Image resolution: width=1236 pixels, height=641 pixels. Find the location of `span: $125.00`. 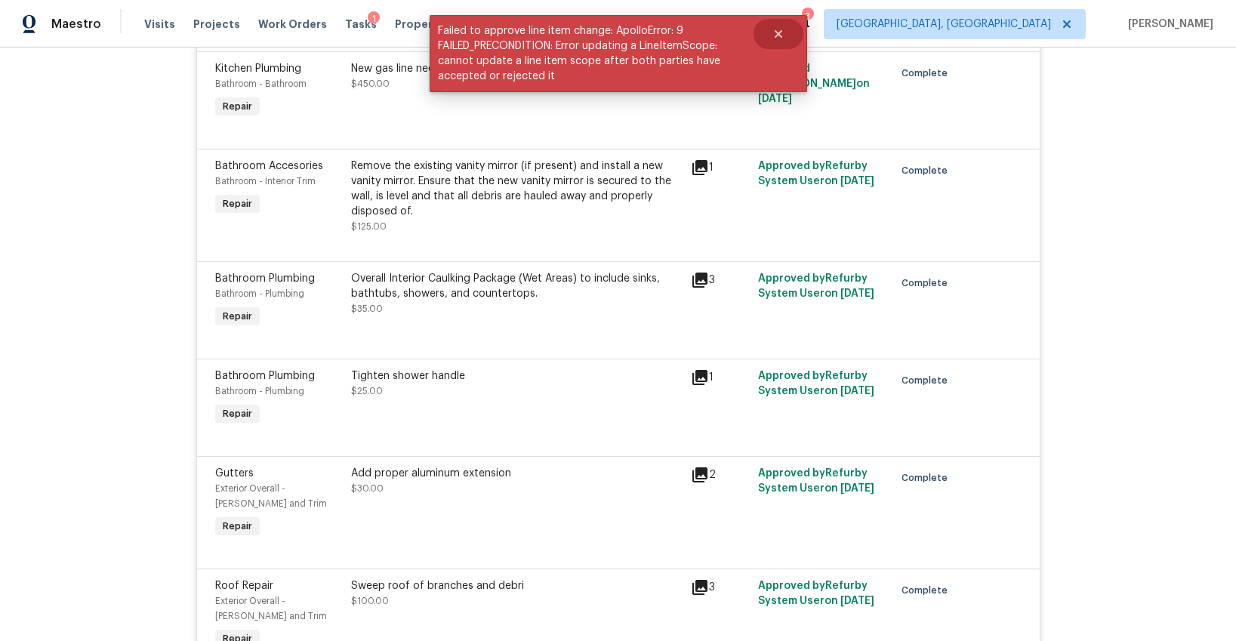

span: $125.00 is located at coordinates (368, 227).